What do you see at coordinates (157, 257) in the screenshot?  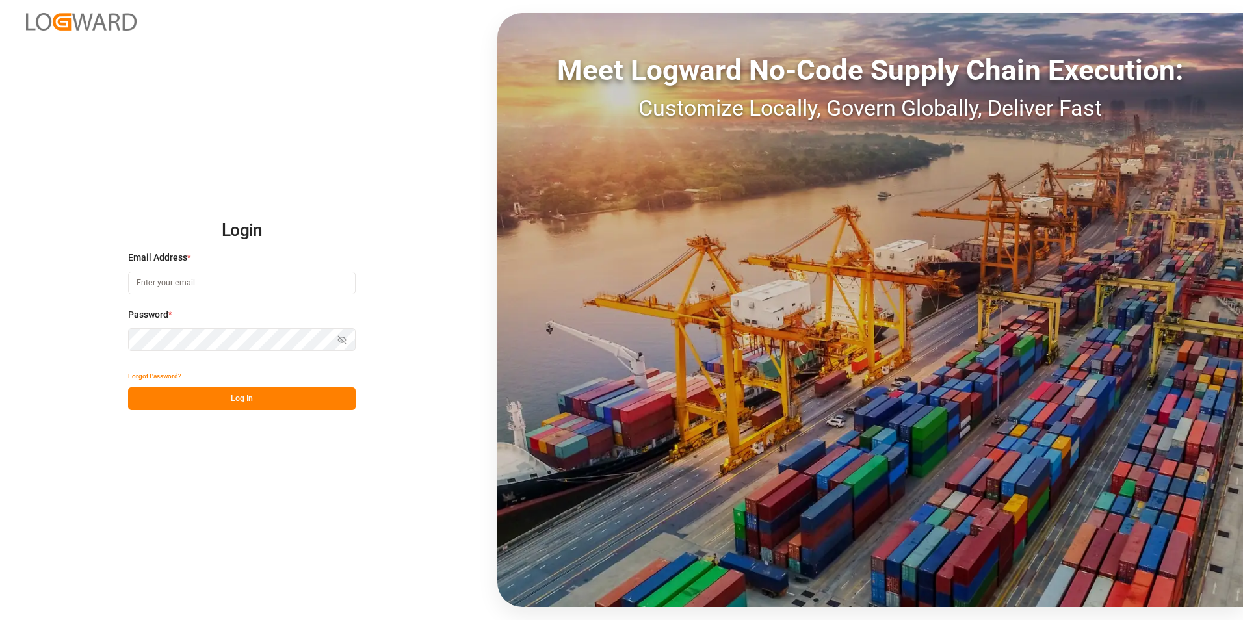 I see `span: Email Address` at bounding box center [157, 257].